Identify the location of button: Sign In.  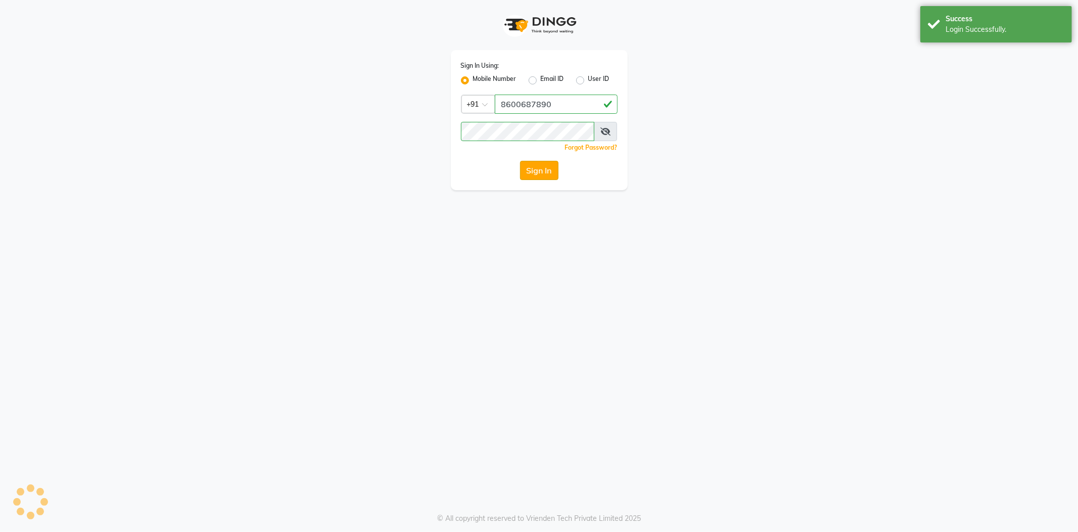
(539, 170).